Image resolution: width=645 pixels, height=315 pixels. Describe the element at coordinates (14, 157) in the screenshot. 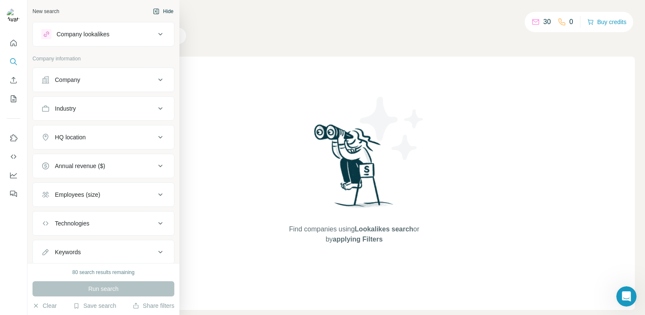

I see `button: Use Surfe API` at that location.